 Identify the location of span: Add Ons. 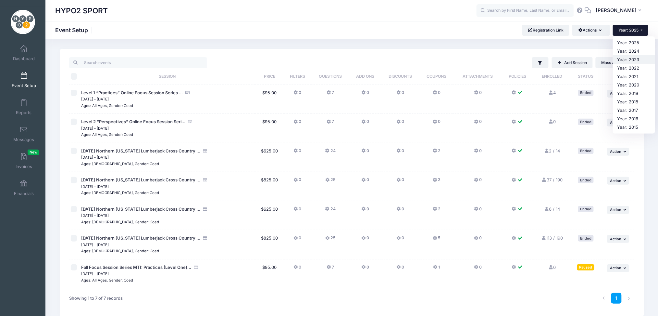
(365, 76).